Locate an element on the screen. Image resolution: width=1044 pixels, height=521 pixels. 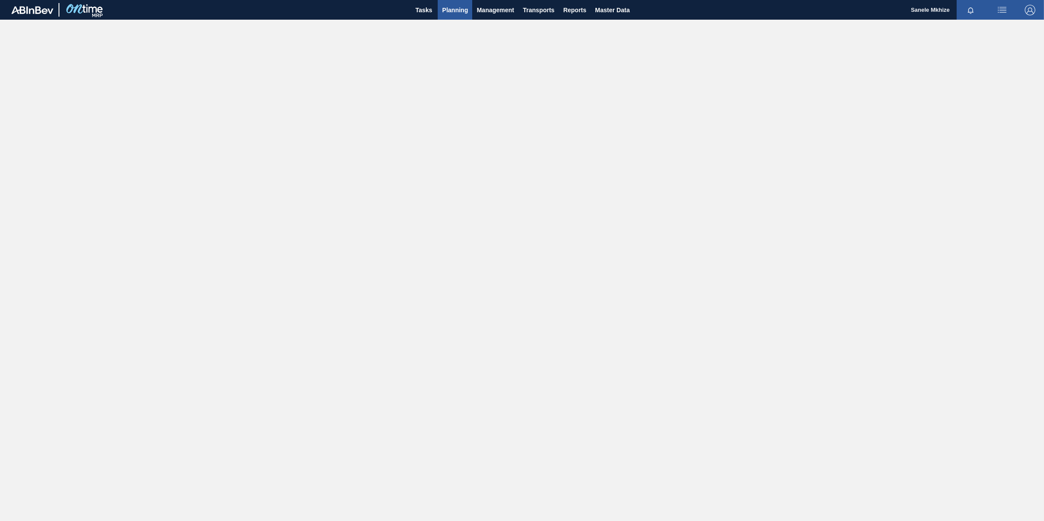
span: Management is located at coordinates (495, 10).